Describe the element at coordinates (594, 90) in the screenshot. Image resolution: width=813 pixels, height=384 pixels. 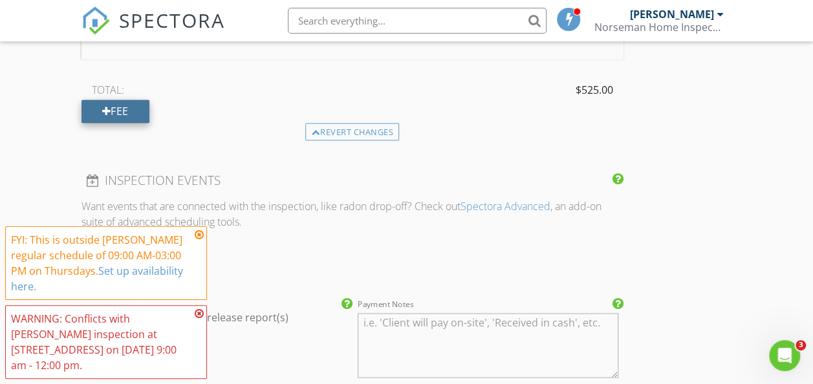
I see `span: $525.00` at that location.